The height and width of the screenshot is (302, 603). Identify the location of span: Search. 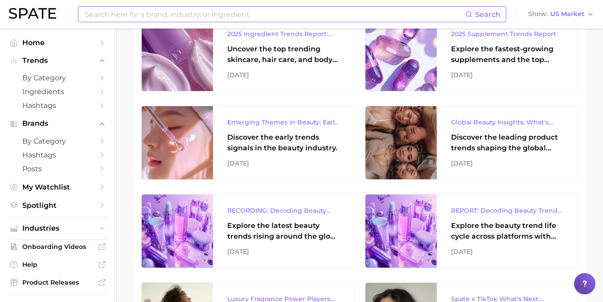
(488, 14).